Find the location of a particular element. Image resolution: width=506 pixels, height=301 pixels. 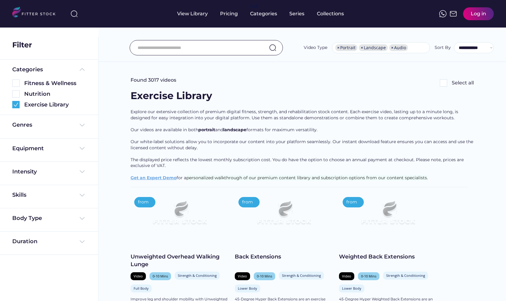

li: Audio is located at coordinates (398, 48).